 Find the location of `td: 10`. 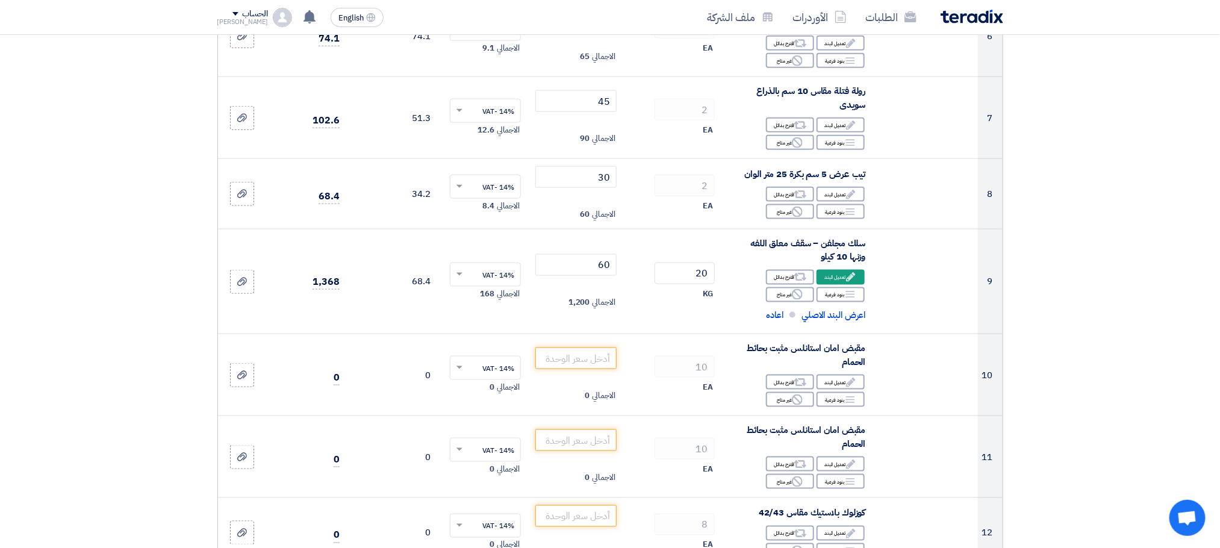

td: 10 is located at coordinates (990, 375).